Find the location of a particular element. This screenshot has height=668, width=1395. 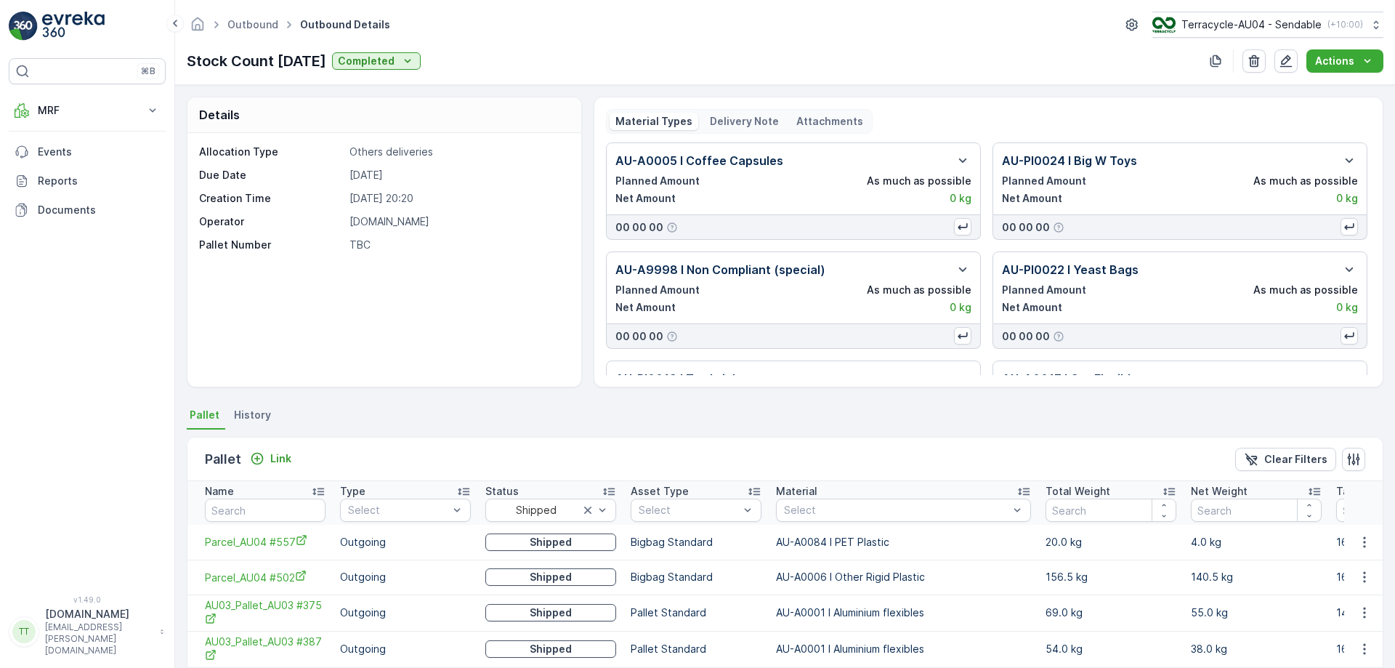

td: 156.5 kg is located at coordinates (1111, 577).